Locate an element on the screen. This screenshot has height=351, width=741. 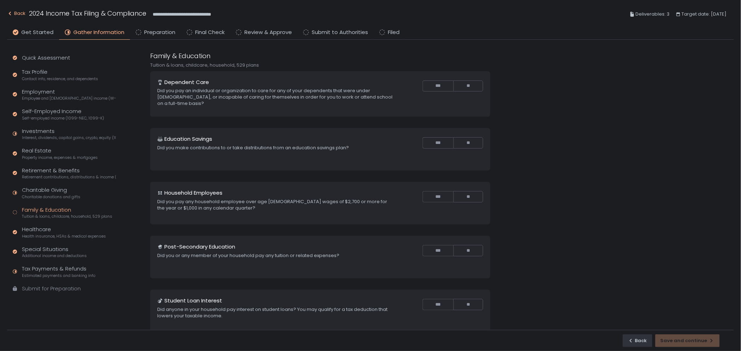
div: Employment is located at coordinates (69, 95).